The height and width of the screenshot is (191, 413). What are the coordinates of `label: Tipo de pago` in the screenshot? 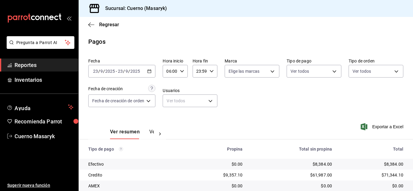 It's located at (314, 61).